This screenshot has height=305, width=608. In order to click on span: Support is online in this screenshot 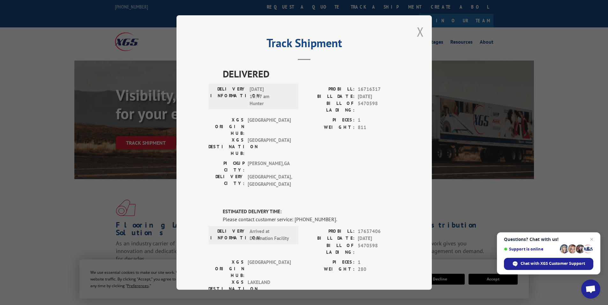, I will do `click(531, 249)`.